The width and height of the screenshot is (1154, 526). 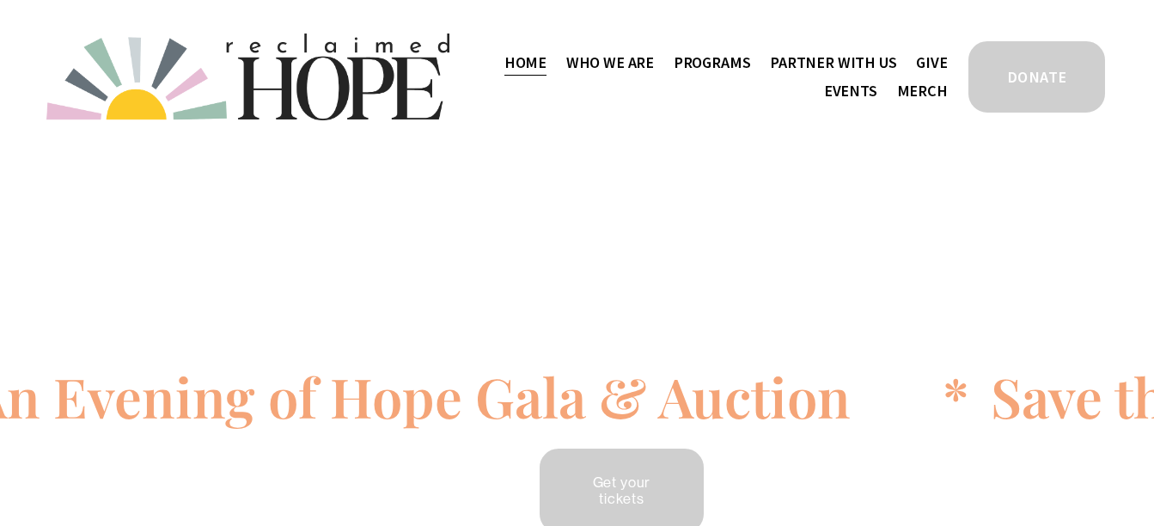 I want to click on img: Reclaimed Hope Initiative, so click(x=247, y=76).